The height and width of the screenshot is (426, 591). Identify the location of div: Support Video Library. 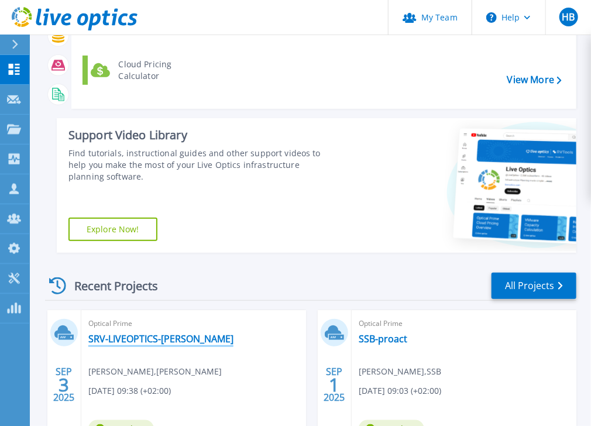
(202, 135).